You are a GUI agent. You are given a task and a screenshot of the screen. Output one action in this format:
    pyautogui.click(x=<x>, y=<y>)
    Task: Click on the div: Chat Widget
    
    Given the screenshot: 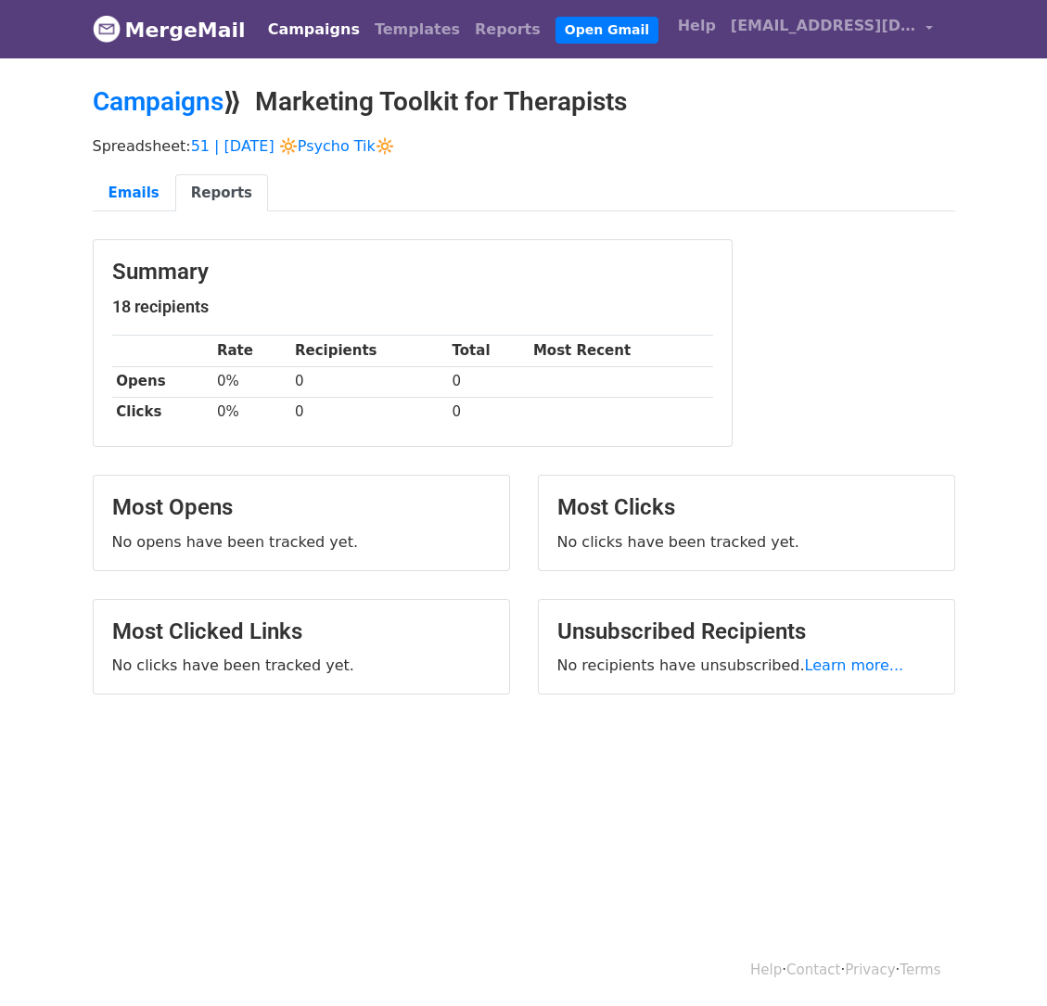 What is the action you would take?
    pyautogui.click(x=1001, y=962)
    